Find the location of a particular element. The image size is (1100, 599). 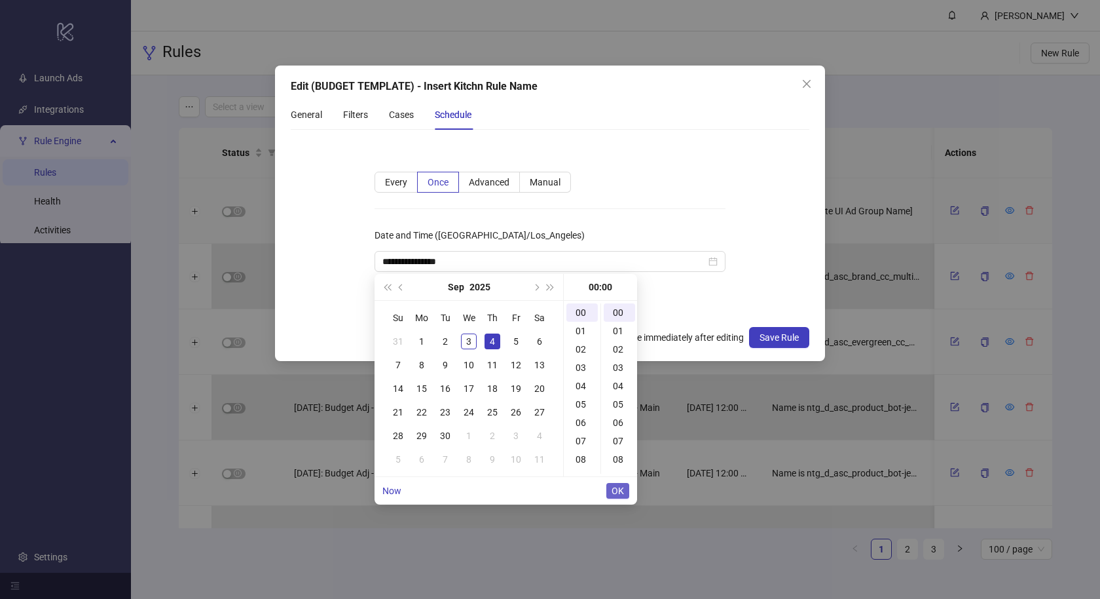

td: 2025-09-23 is located at coordinates (445, 412).